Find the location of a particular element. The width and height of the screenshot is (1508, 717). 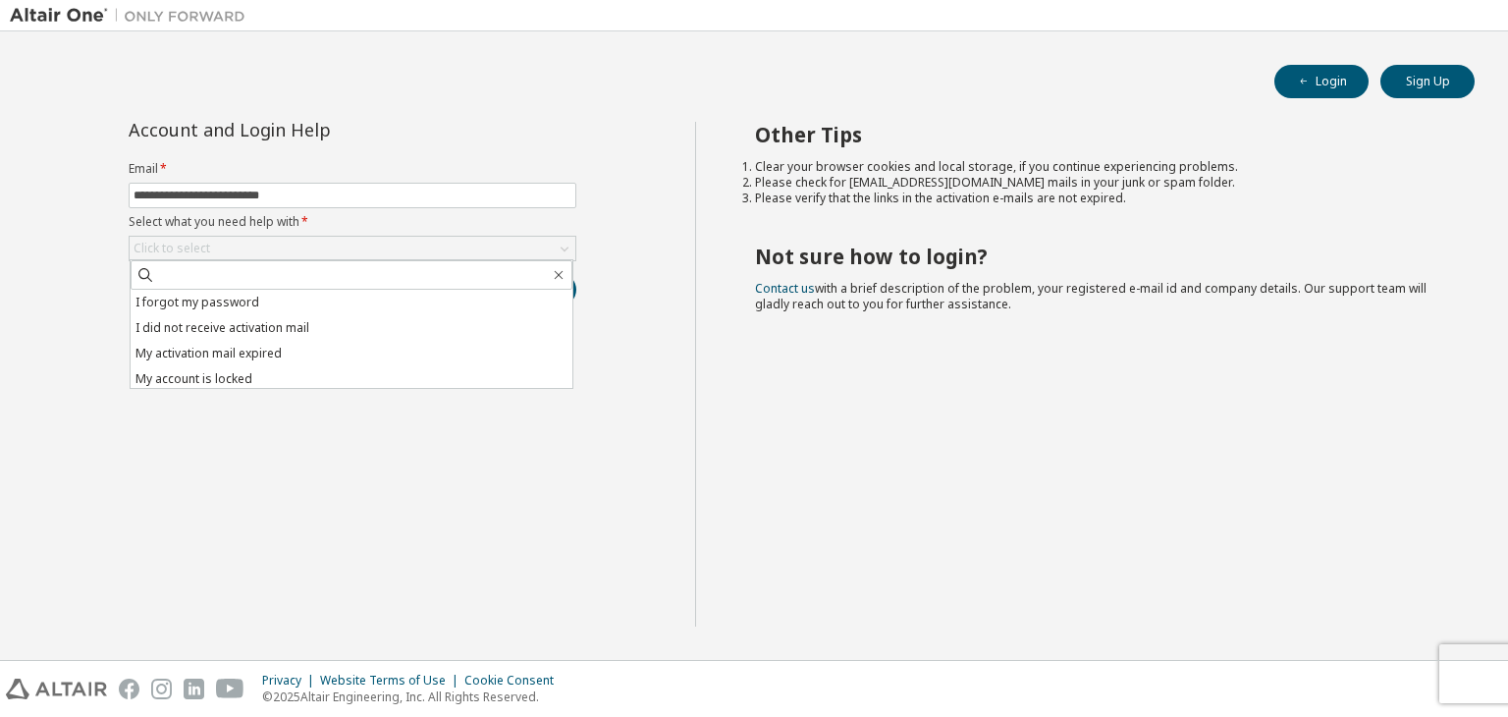

img: Altair One is located at coordinates (133, 16).